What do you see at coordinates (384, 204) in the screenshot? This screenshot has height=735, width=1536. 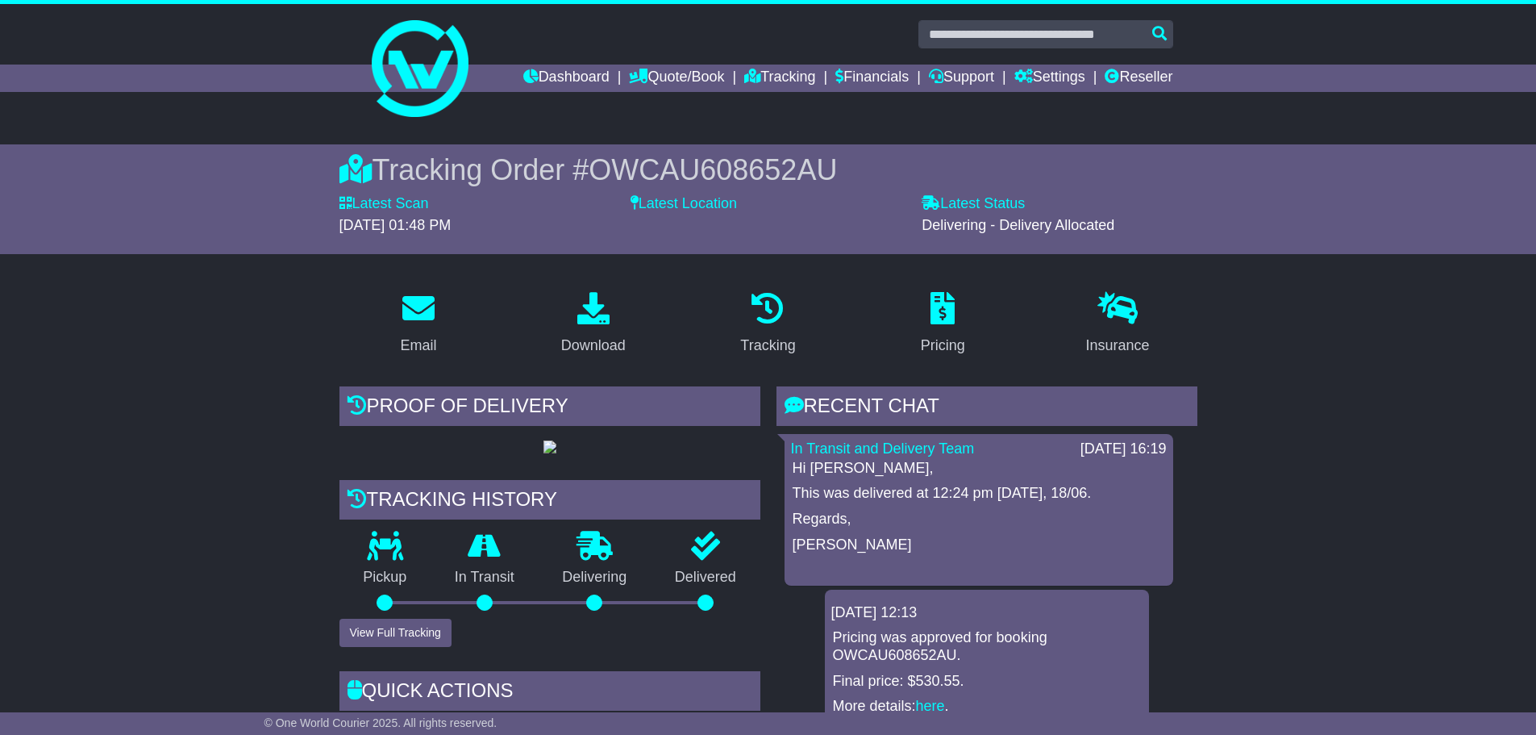 I see `label: Latest Scan` at bounding box center [384, 204].